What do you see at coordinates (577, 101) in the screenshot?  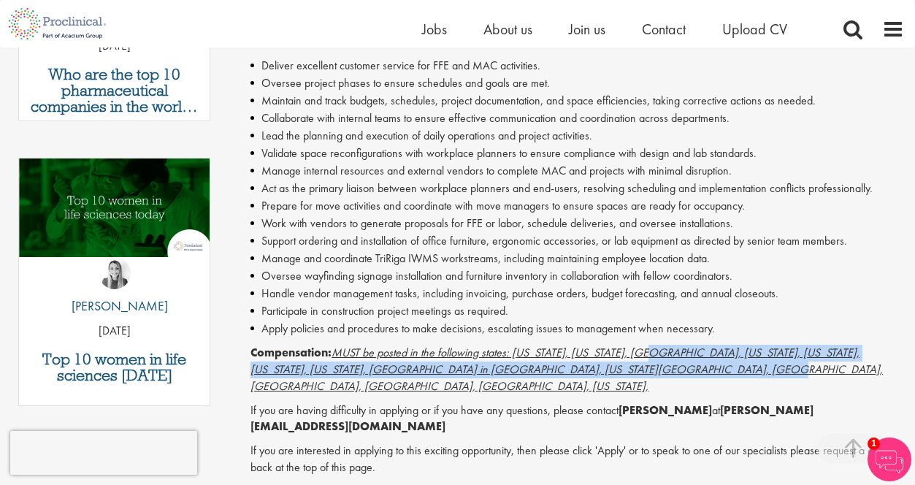 I see `li: Maintain and track budgets, schedules, project documentation, and space efficiencies, taking corr...` at bounding box center [577, 101].